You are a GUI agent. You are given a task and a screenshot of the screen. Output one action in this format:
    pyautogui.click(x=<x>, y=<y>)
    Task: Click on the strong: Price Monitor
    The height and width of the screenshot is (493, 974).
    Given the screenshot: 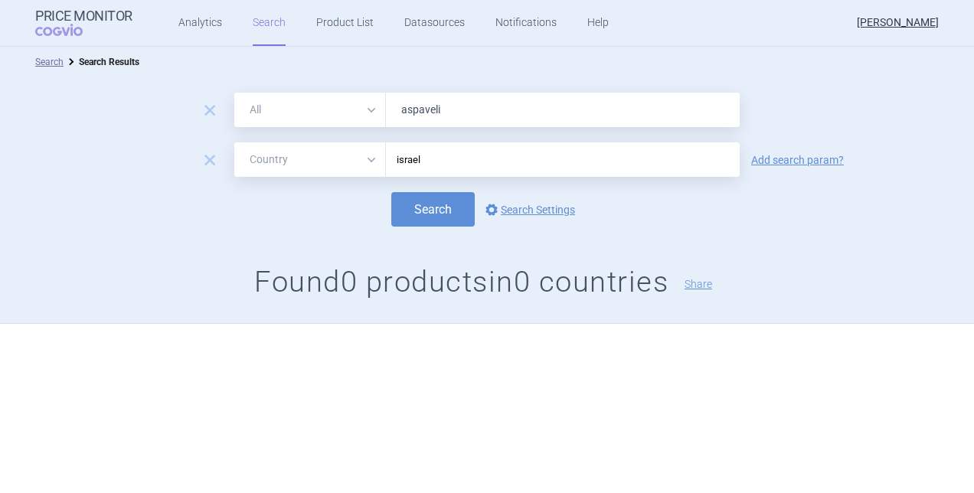 What is the action you would take?
    pyautogui.click(x=83, y=16)
    